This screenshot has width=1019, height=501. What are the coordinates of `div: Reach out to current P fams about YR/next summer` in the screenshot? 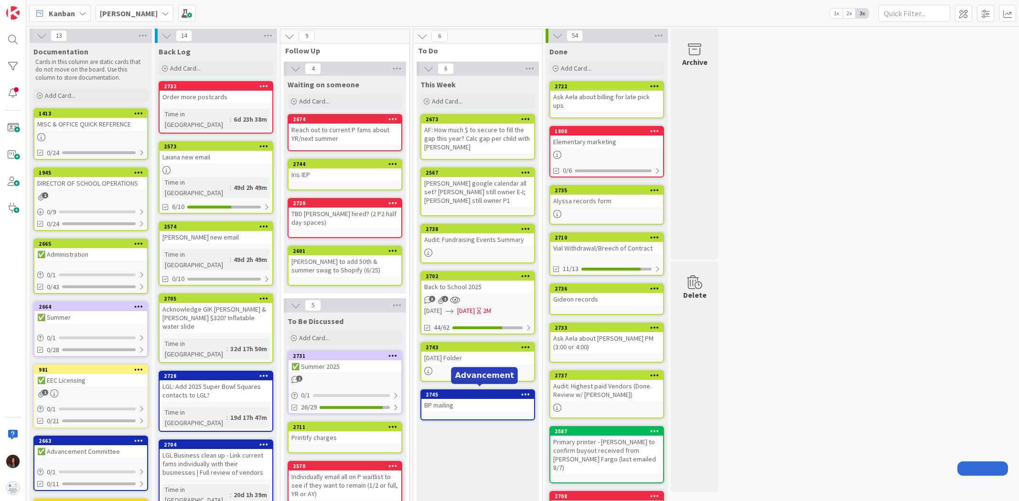 It's located at (345, 134).